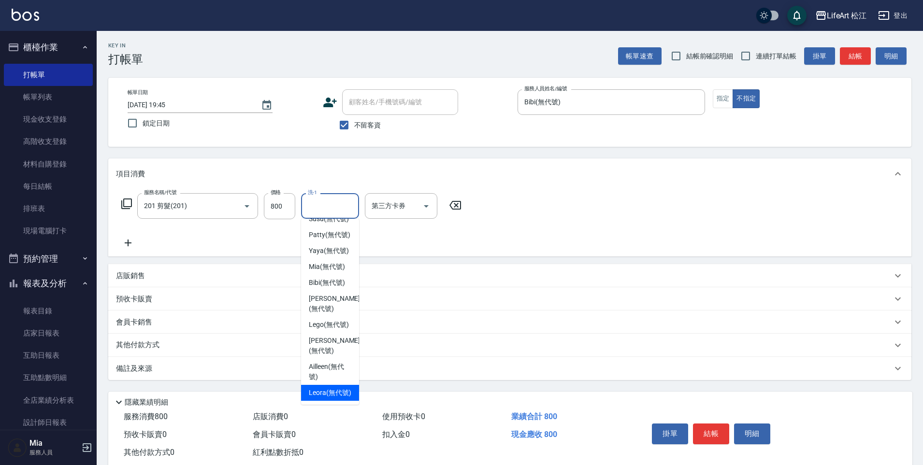  Describe the element at coordinates (48, 378) in the screenshot. I see `a: 互助點數明細` at that location.